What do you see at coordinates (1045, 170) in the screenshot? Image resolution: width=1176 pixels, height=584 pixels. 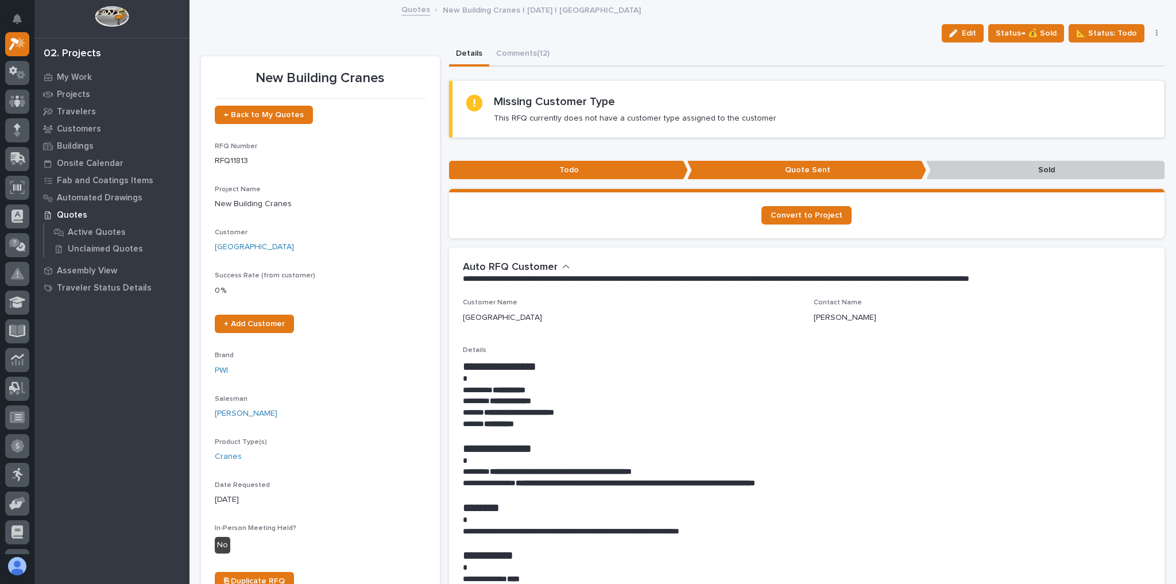 I see `p: Sold` at bounding box center [1045, 170].